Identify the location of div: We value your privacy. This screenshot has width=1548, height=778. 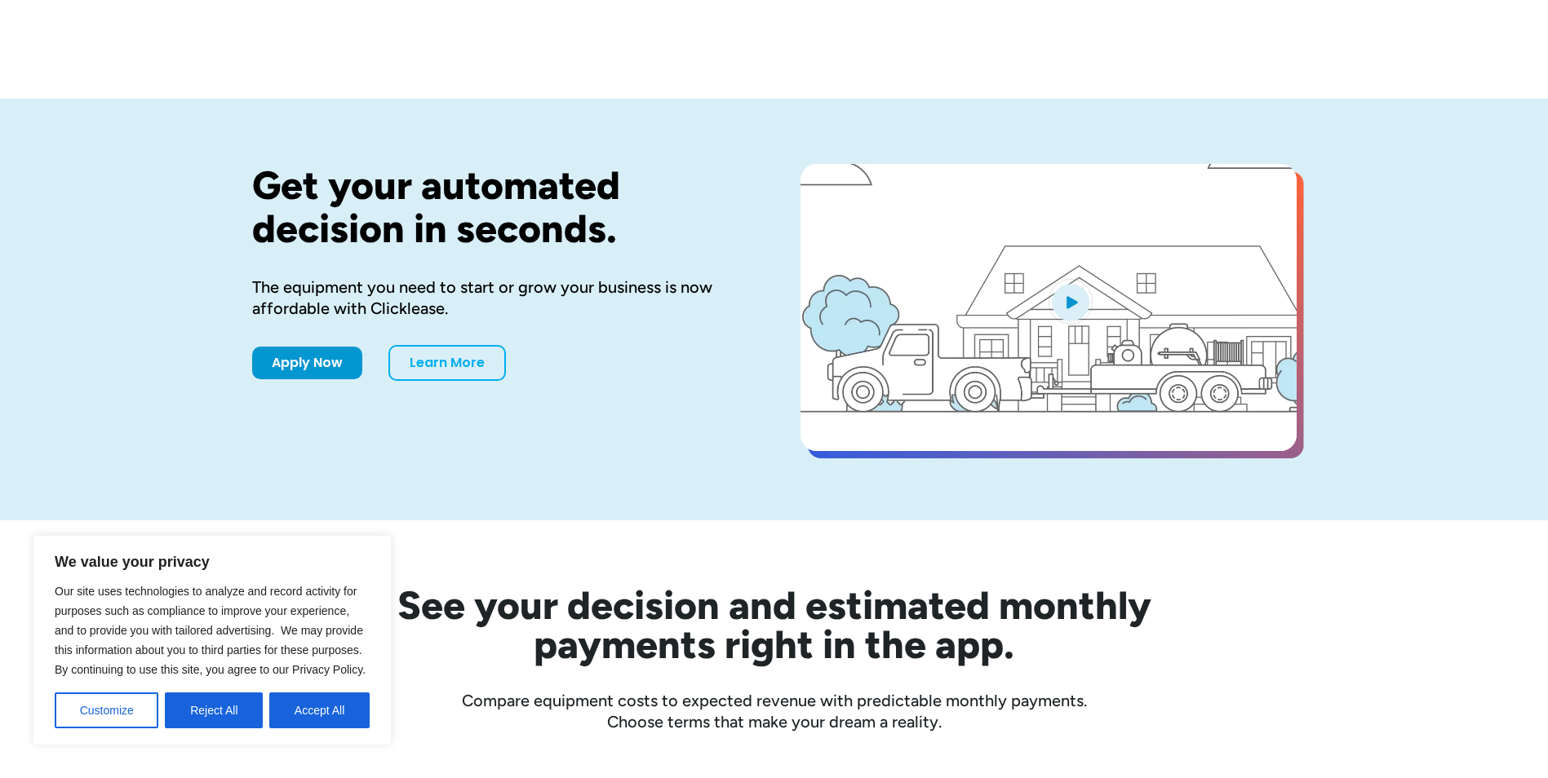
(212, 641).